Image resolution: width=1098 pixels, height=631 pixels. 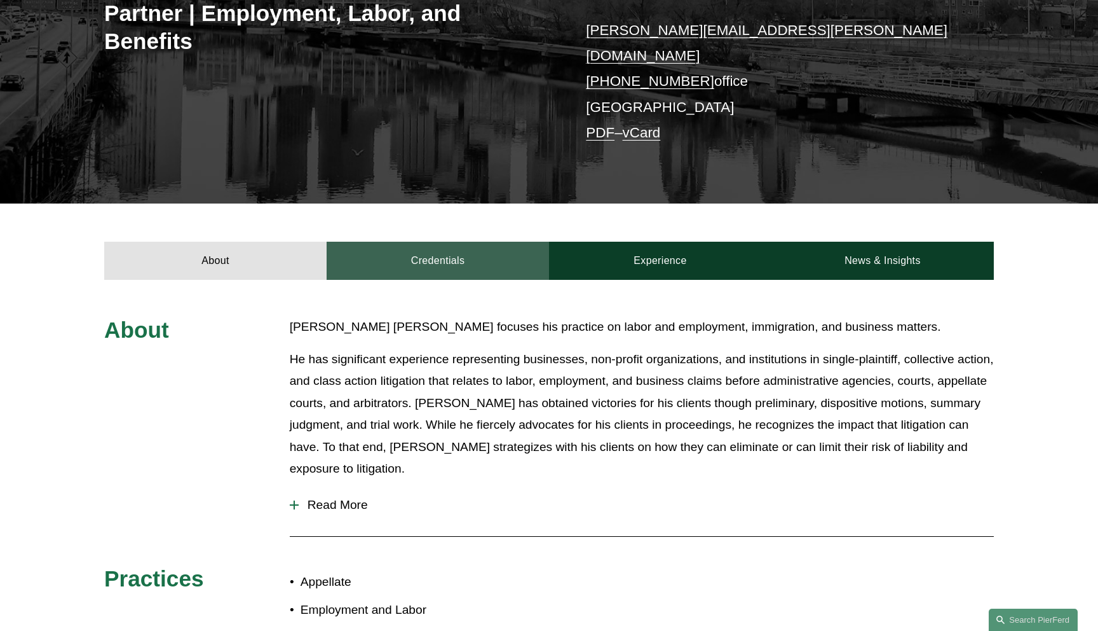 I want to click on span: Read More, so click(x=646, y=505).